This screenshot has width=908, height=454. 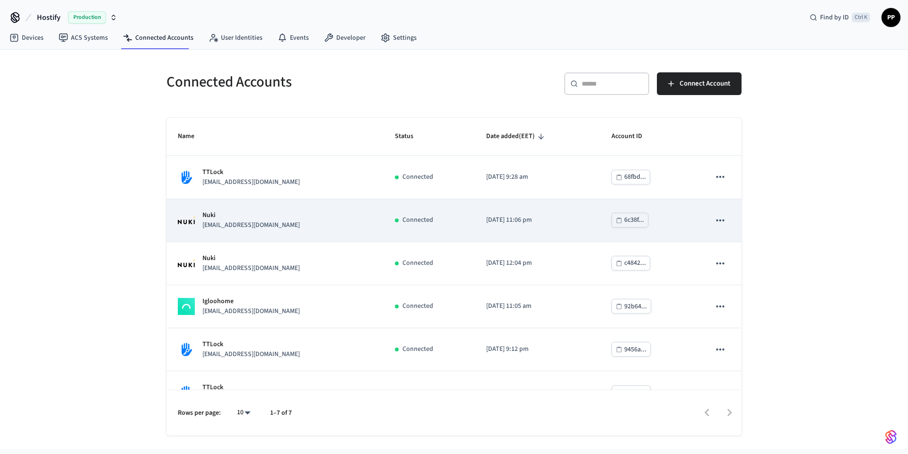 I want to click on div: c4842..., so click(x=635, y=263).